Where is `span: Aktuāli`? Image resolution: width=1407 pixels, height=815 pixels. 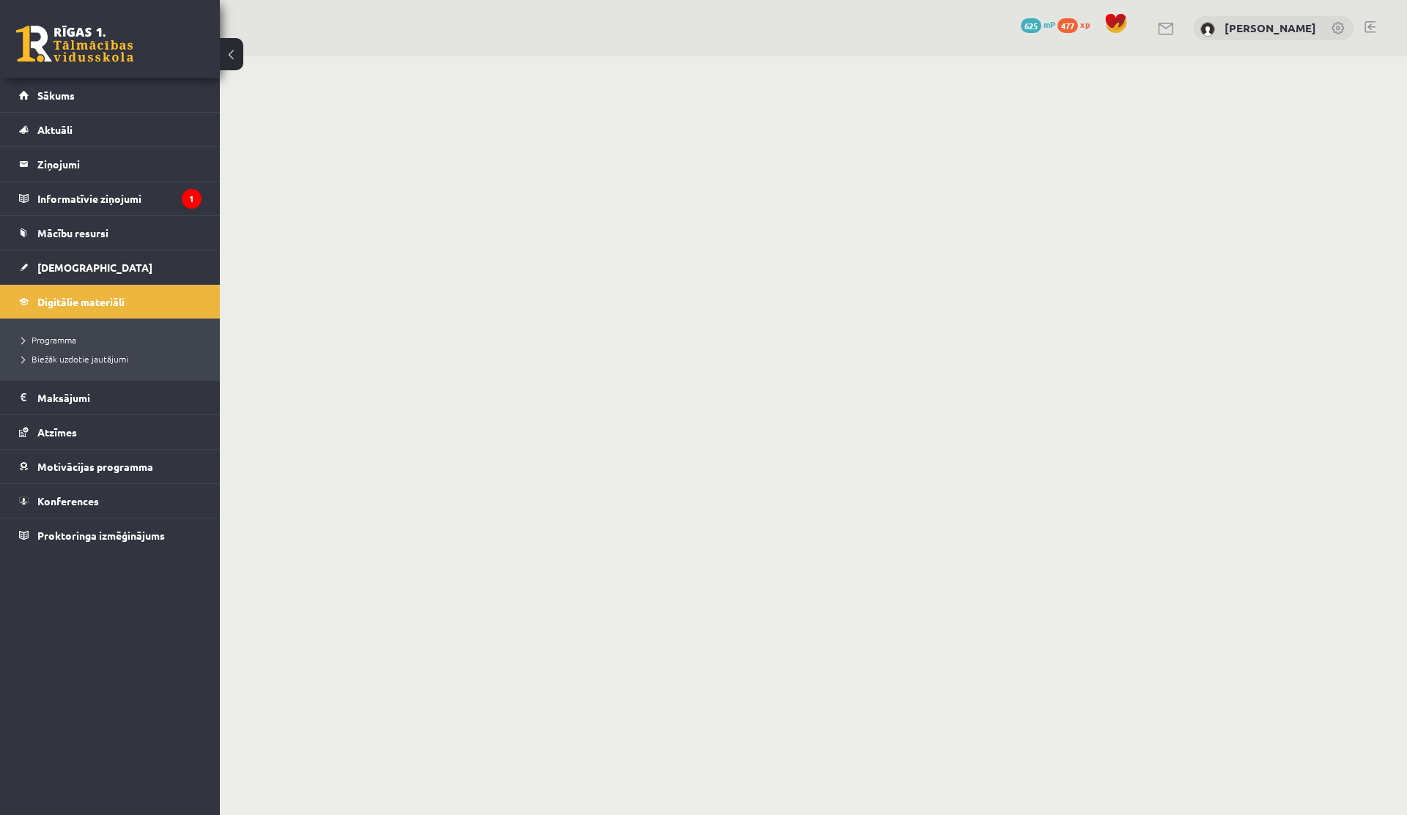
span: Aktuāli is located at coordinates (55, 130).